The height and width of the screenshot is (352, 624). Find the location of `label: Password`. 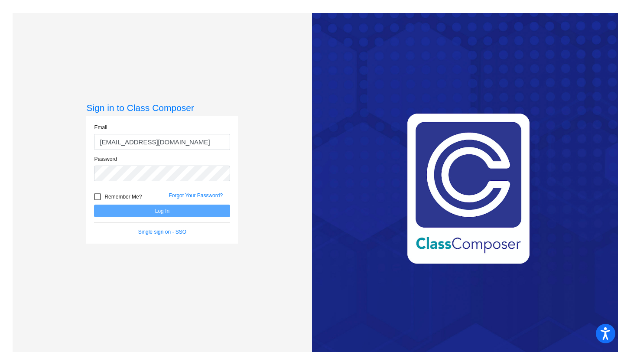

label: Password is located at coordinates (105, 159).